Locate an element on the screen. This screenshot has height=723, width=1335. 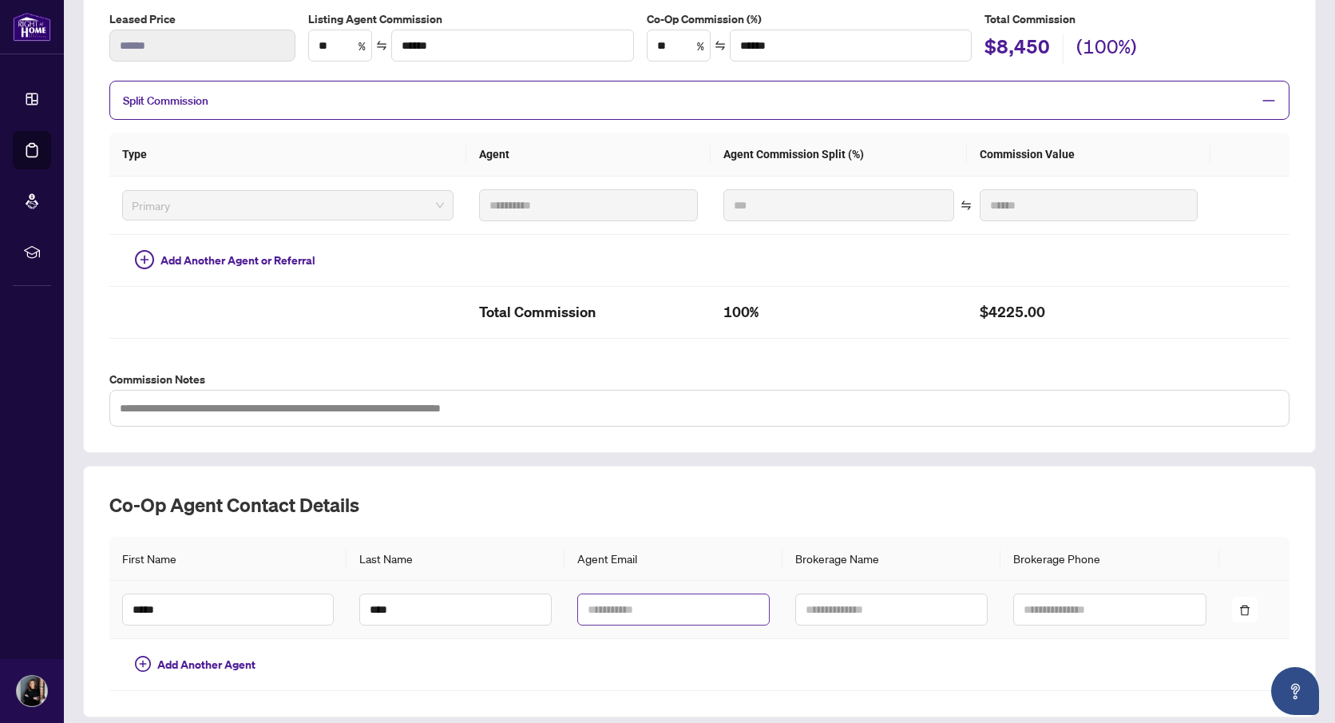
button: Add Another Agent is located at coordinates (195, 664).